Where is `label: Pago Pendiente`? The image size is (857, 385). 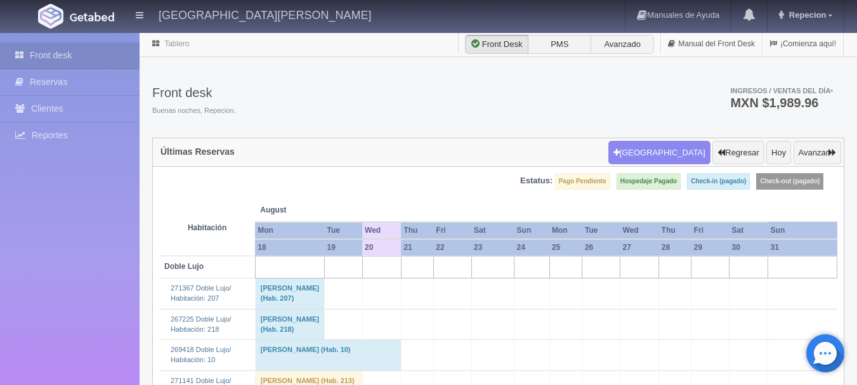 label: Pago Pendiente is located at coordinates (582, 181).